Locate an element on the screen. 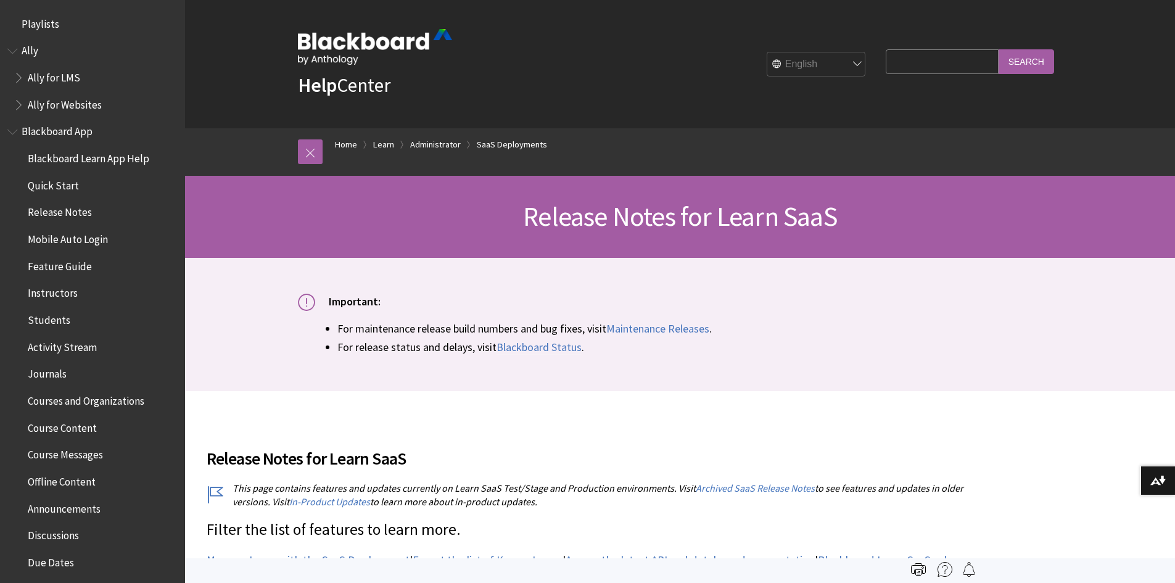 The height and width of the screenshot is (583, 1175). a: More on Learn with the SaaS Deployment is located at coordinates (308, 560).